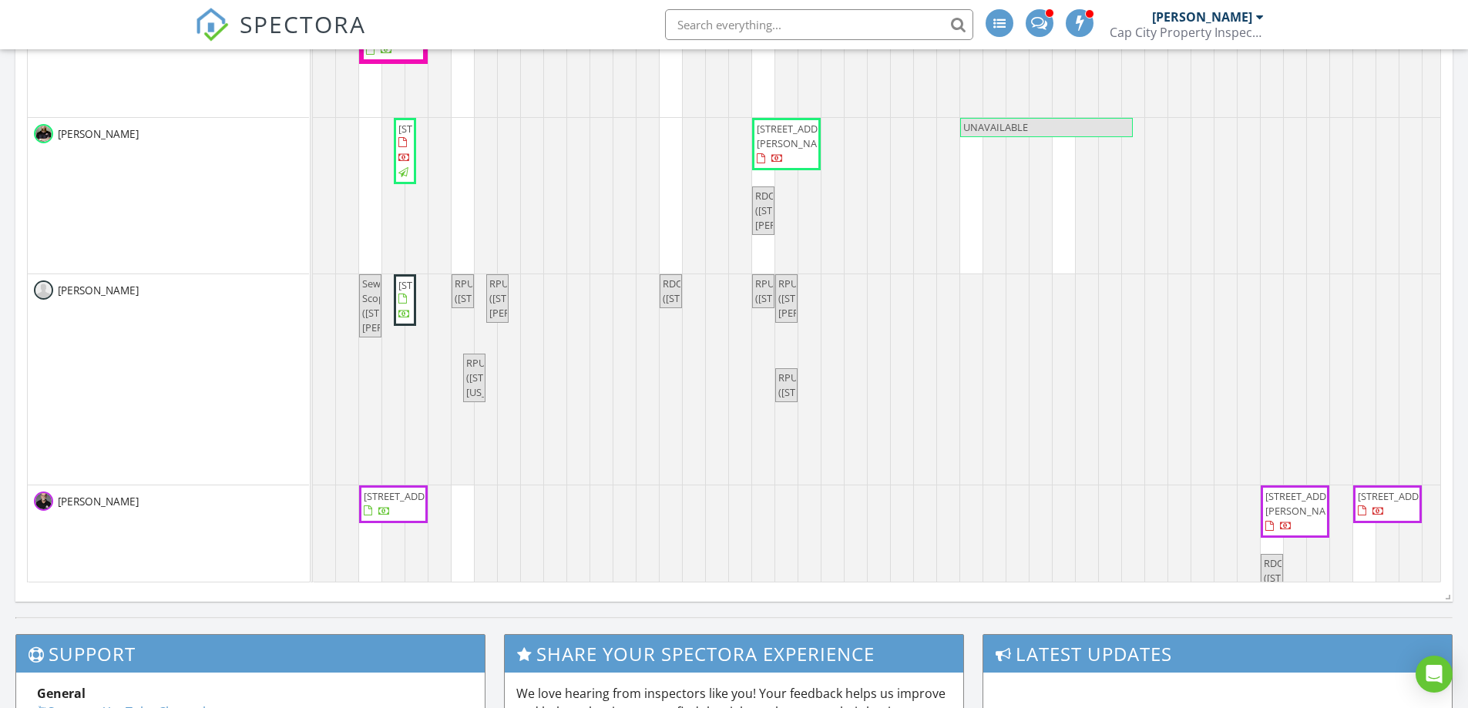 This screenshot has width=1468, height=708. Describe the element at coordinates (250, 653) in the screenshot. I see `h3: Support` at that location.